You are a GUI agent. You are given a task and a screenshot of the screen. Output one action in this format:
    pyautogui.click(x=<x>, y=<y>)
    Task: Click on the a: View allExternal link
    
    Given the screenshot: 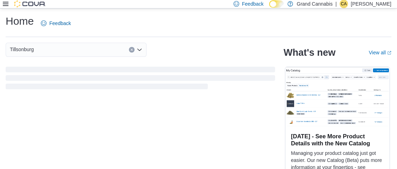 What is the action you would take?
    pyautogui.click(x=380, y=53)
    